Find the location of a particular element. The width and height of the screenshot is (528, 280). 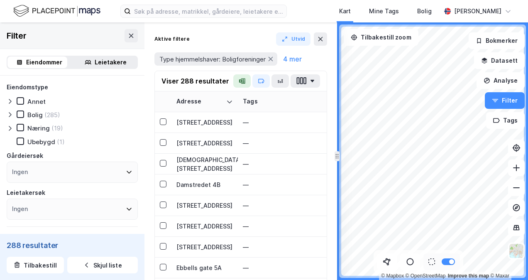

img: logo.f888ab2527a4732fd821a326f86c7f29.svg is located at coordinates (57, 11).